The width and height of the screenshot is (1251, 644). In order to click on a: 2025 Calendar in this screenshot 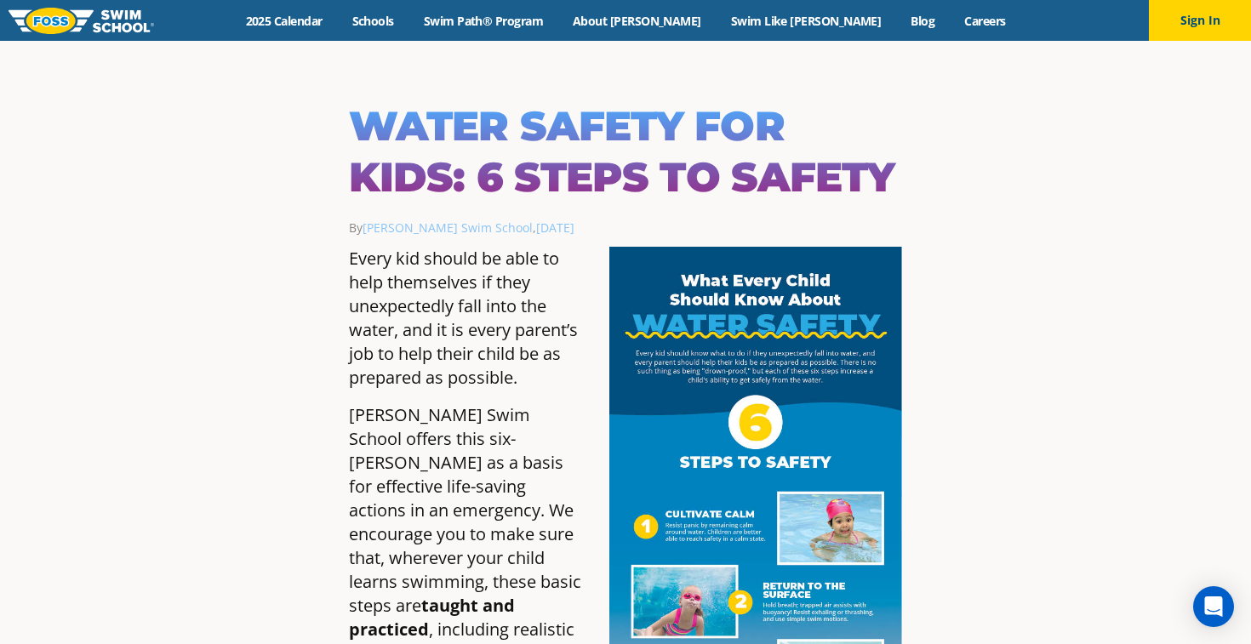, I will do `click(283, 20)`.